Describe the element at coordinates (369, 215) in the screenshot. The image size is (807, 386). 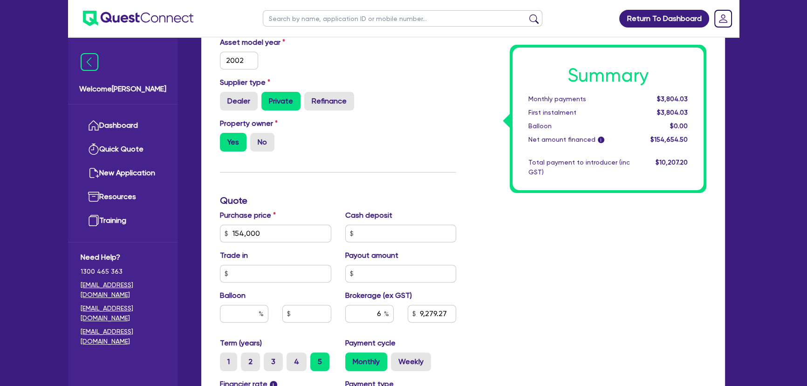
I see `label: Cash deposit` at that location.